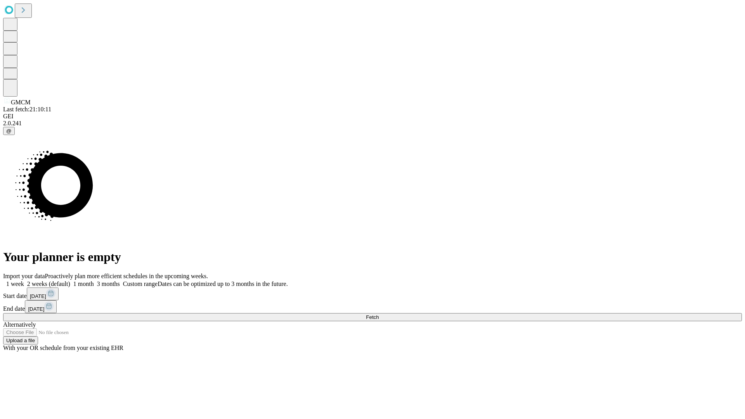  What do you see at coordinates (63, 348) in the screenshot?
I see `span: With your OR schedule from your existing EHR` at bounding box center [63, 348].